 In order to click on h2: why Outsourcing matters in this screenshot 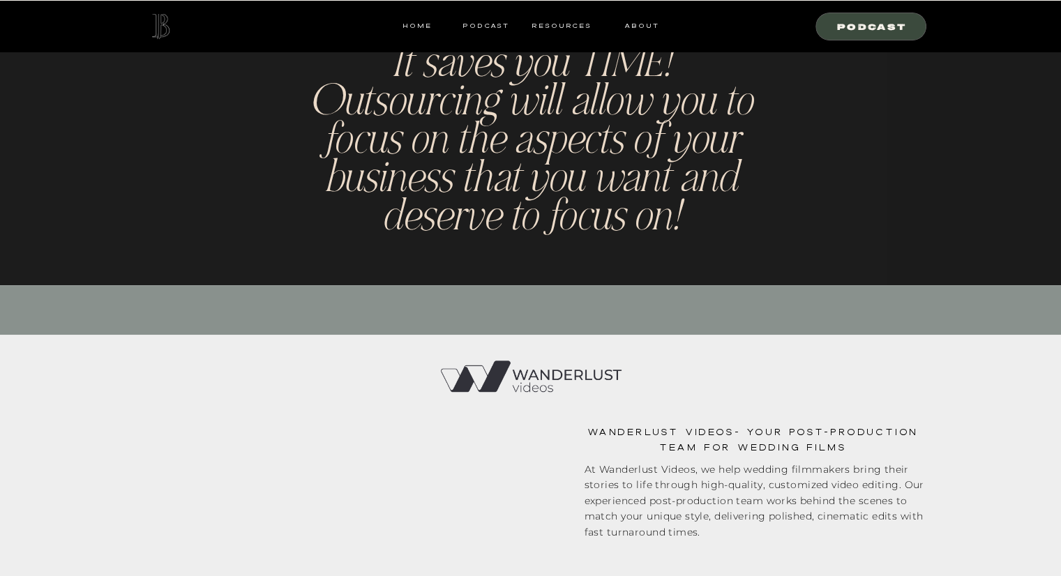, I will do `click(531, 27)`.